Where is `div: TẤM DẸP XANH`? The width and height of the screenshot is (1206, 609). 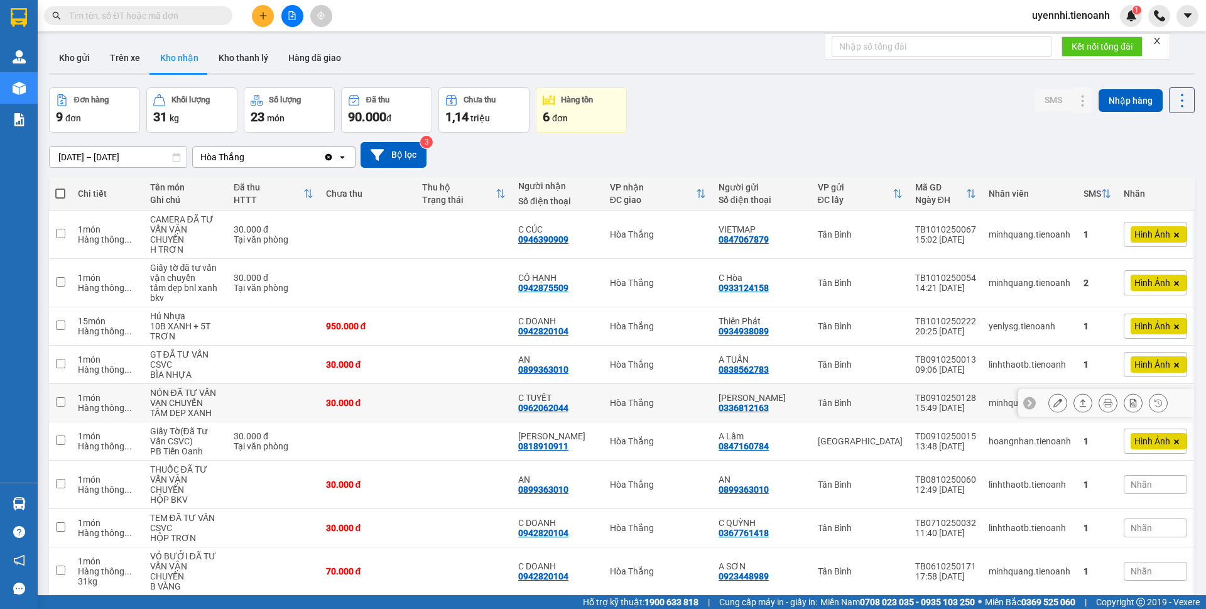
div: TẤM DẸP XANH is located at coordinates (185, 413).